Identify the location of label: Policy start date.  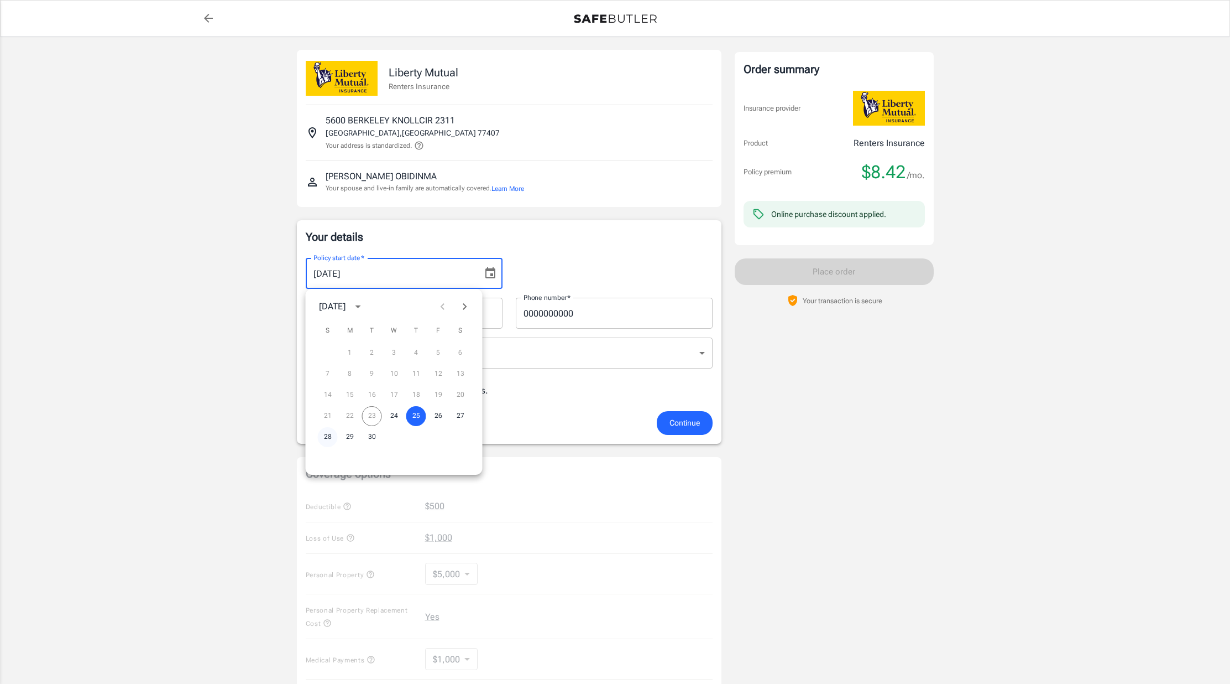
(339, 257).